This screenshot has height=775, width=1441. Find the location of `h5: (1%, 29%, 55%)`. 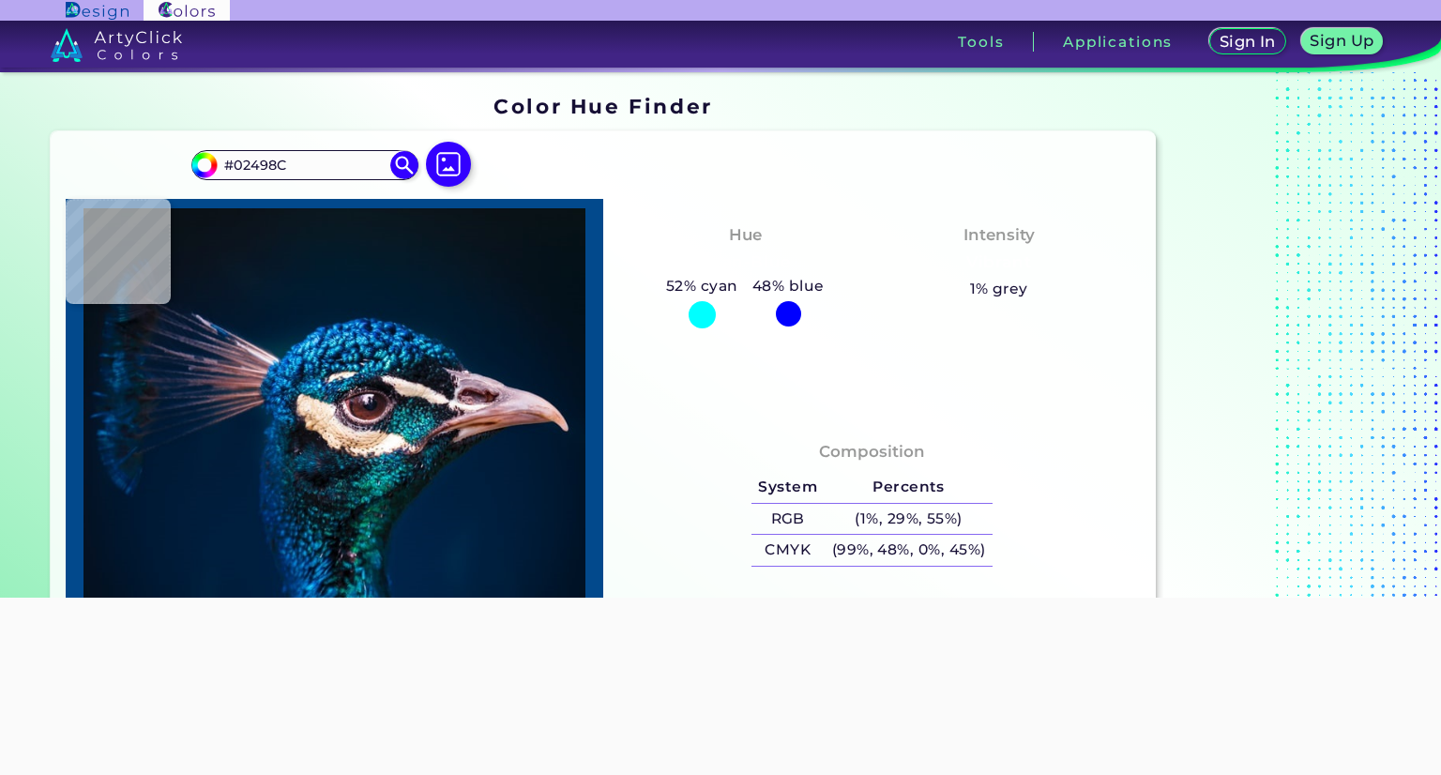

h5: (1%, 29%, 55%) is located at coordinates (908, 519).